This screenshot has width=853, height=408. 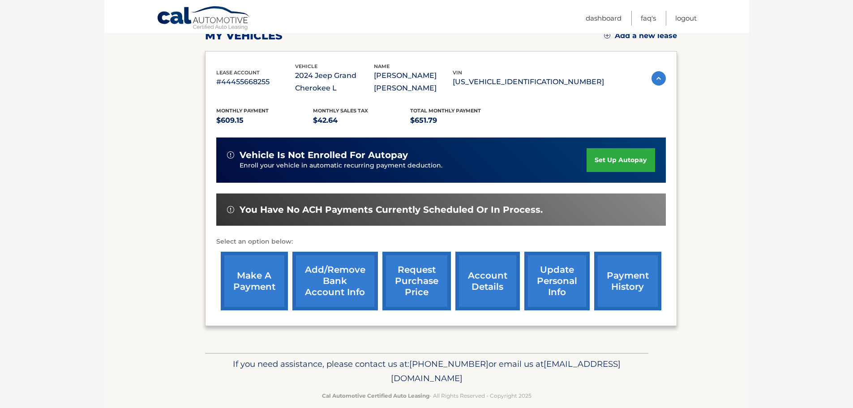 What do you see at coordinates (621, 160) in the screenshot?
I see `a: set up autopay` at bounding box center [621, 160].